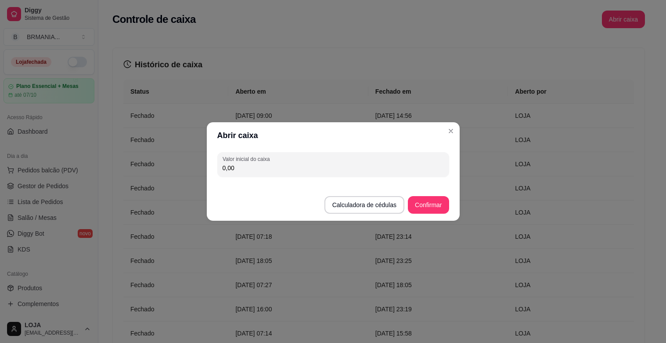 The image size is (666, 343). I want to click on button: Confirmar, so click(428, 205).